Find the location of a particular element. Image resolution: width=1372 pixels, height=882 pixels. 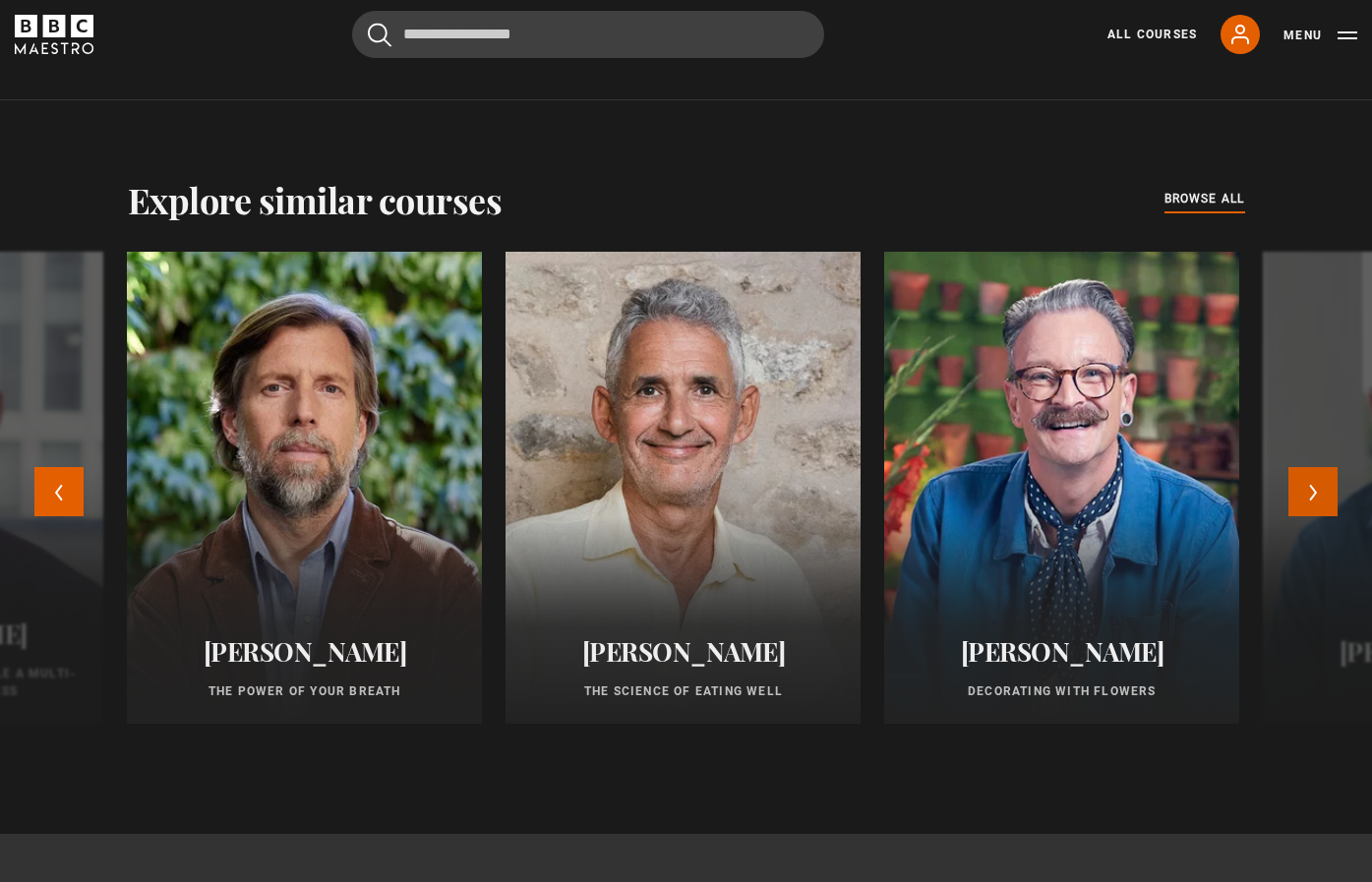

p: The Science of Eating Well is located at coordinates (682, 691).